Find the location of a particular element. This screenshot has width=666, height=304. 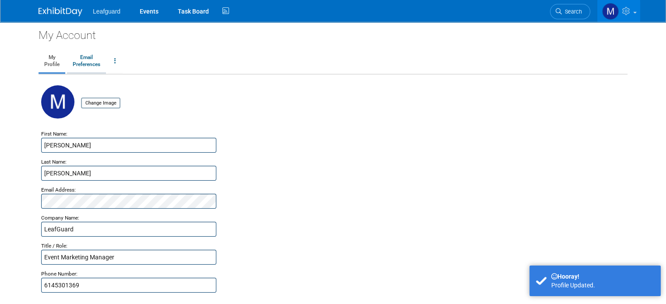

div: Profile Updated. is located at coordinates (602, 285).